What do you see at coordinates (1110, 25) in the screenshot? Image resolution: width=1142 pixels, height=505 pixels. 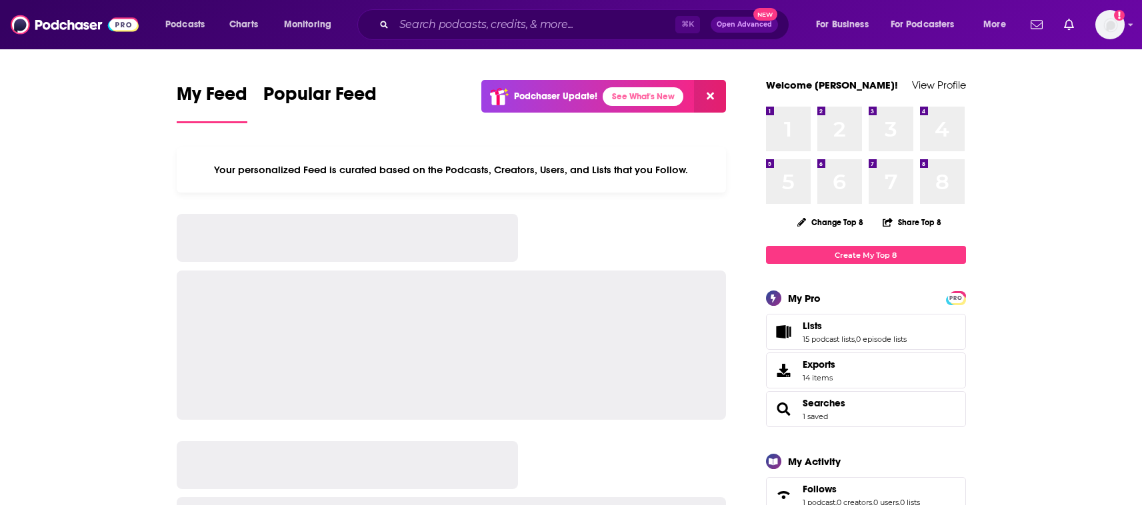 I see `button: Show profile menu` at bounding box center [1110, 25].